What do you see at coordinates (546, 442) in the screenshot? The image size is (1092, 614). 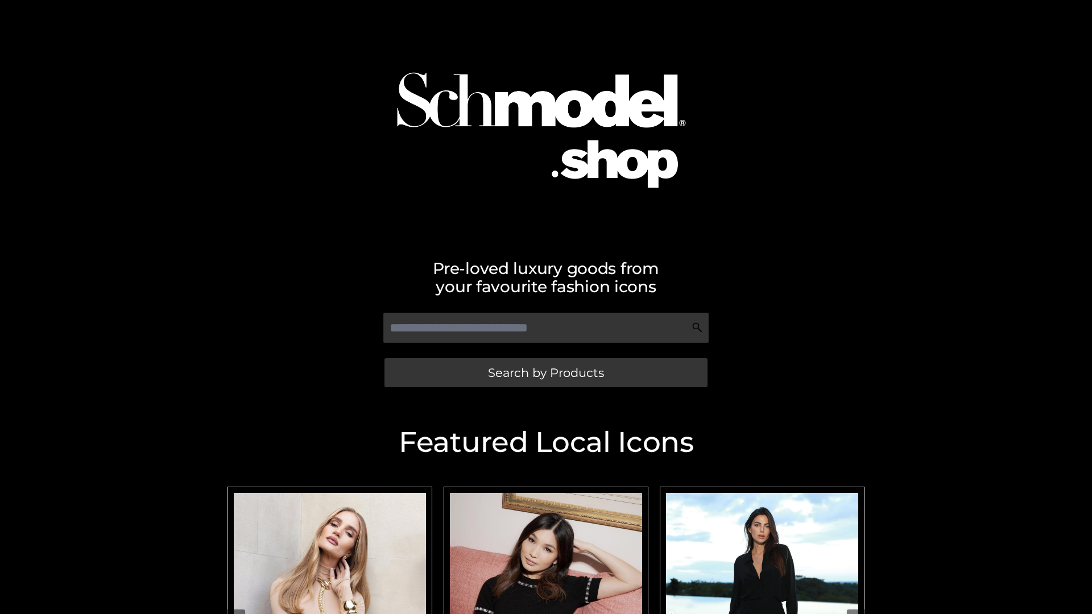 I see `h2: Featured Local Icons​` at bounding box center [546, 442].